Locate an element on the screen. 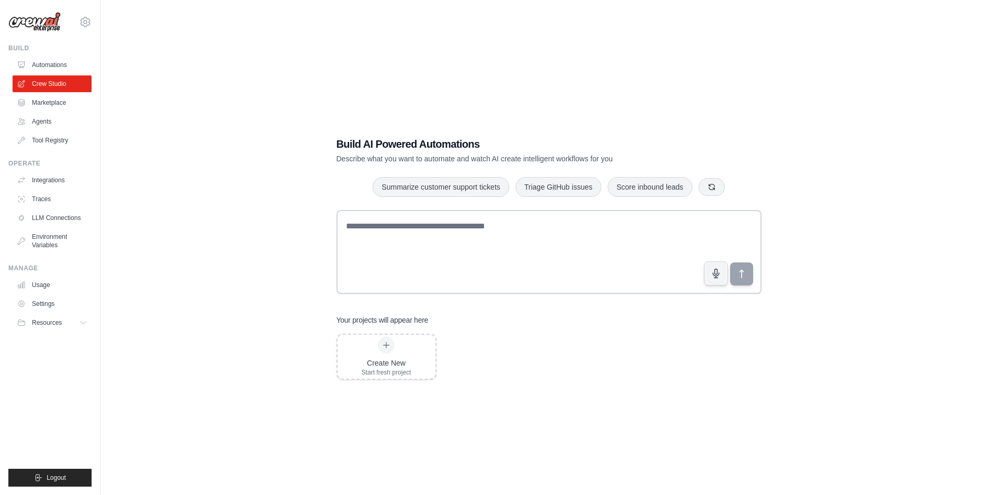 The width and height of the screenshot is (997, 495). a: Marketplace is located at coordinates (52, 103).